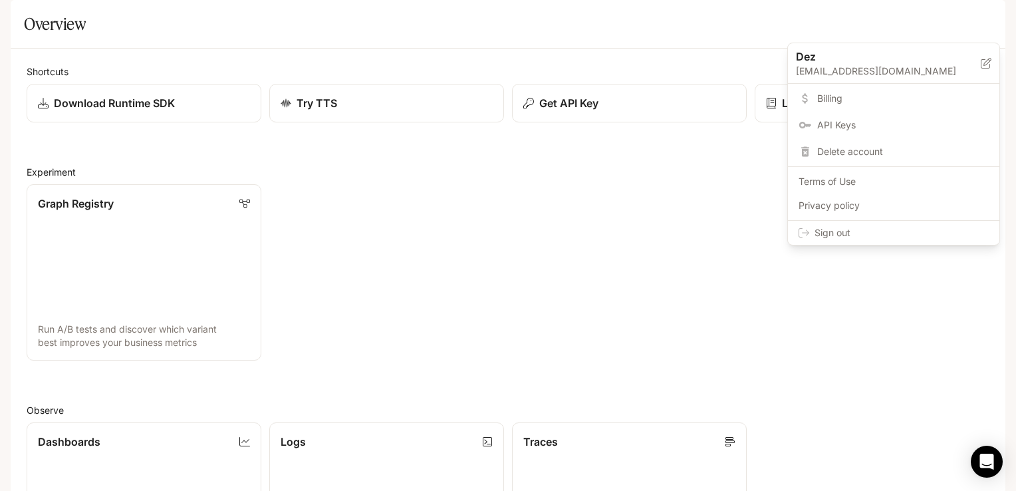  Describe the element at coordinates (903, 152) in the screenshot. I see `span: Delete account` at that location.